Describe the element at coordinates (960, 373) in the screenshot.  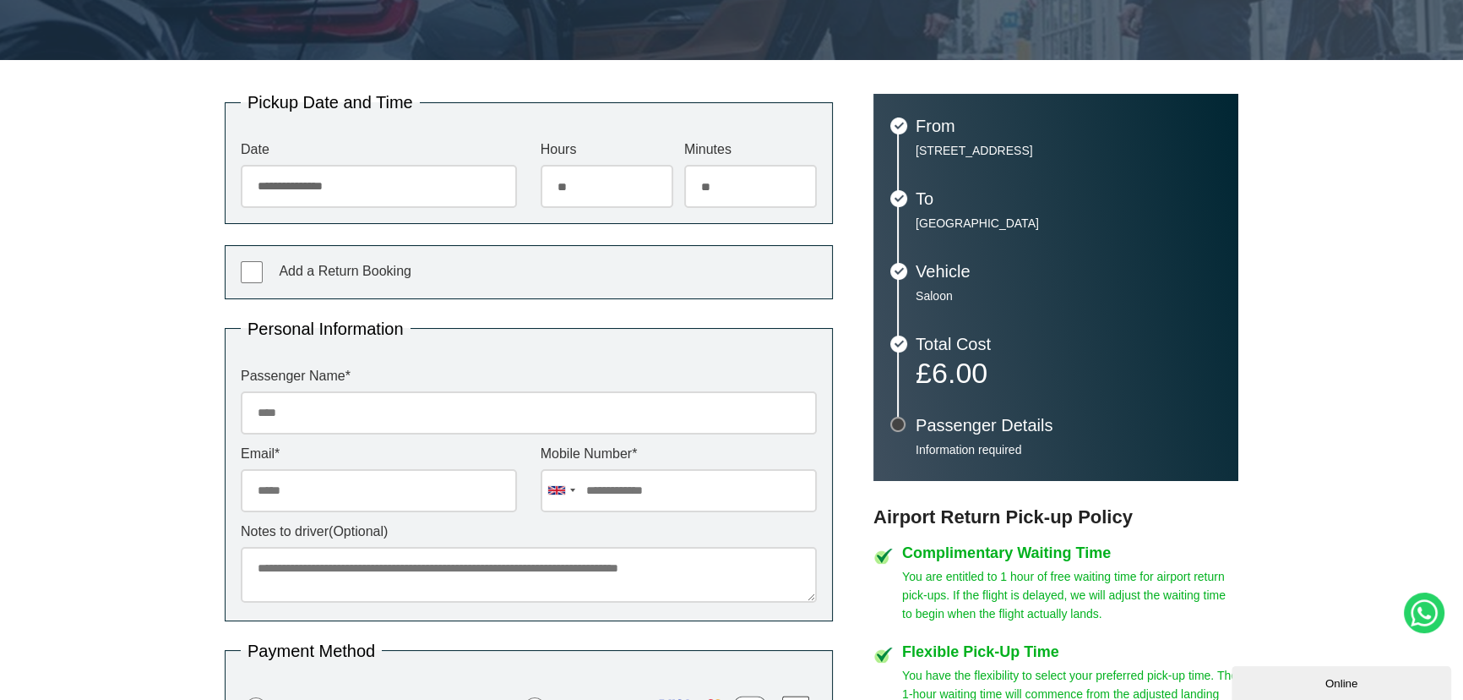
I see `span: 6.00` at that location.